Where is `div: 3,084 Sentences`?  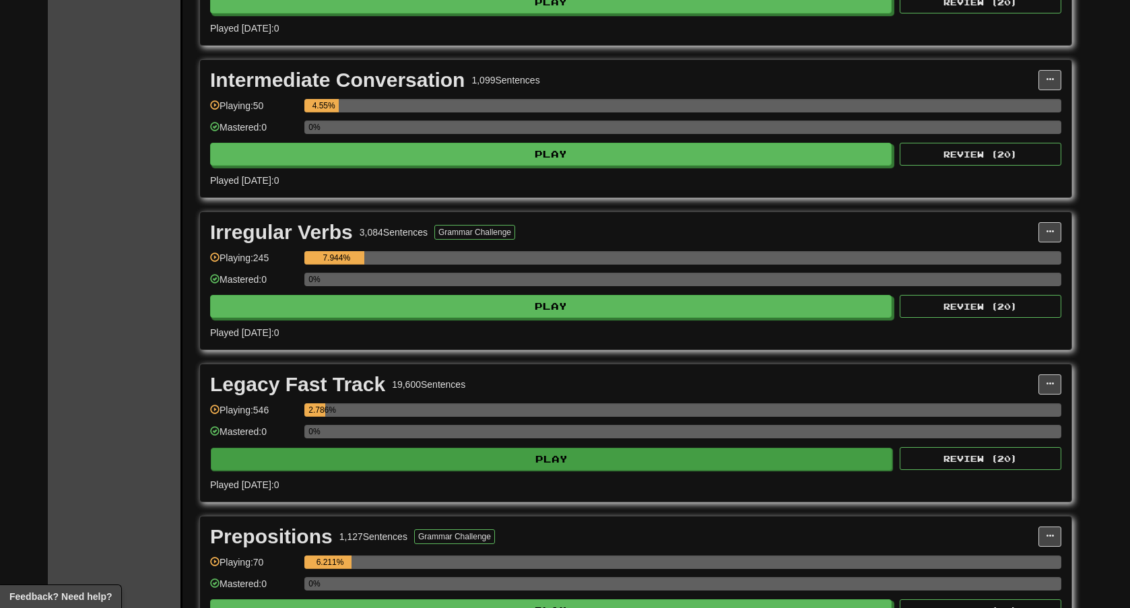
div: 3,084 Sentences is located at coordinates (393, 232).